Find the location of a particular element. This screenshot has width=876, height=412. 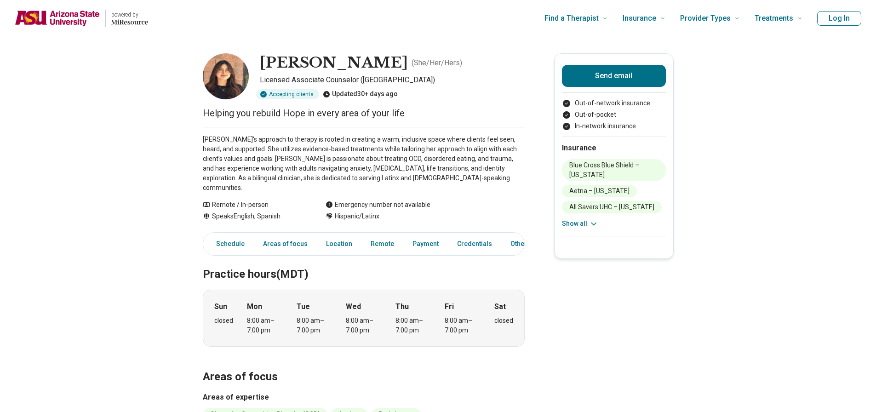

div: Speaks English, Spanish is located at coordinates (255, 216).